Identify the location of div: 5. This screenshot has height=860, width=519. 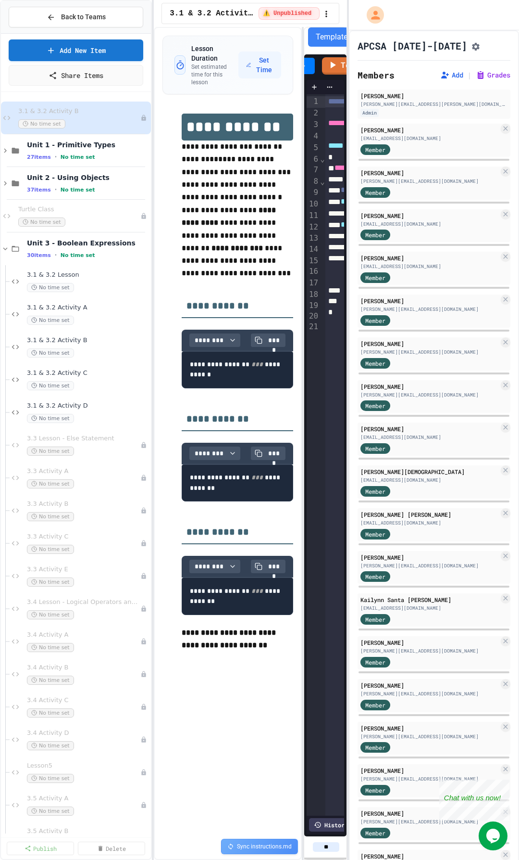
(313, 148).